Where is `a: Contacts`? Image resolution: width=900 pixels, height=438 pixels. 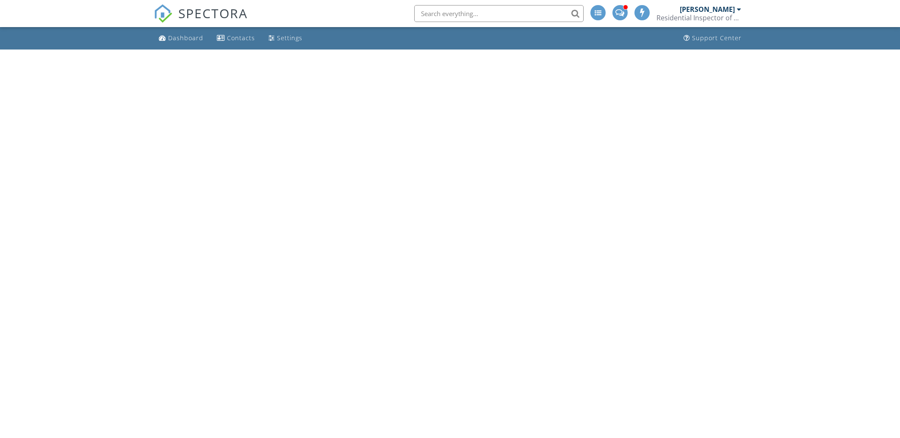 a: Contacts is located at coordinates (236, 38).